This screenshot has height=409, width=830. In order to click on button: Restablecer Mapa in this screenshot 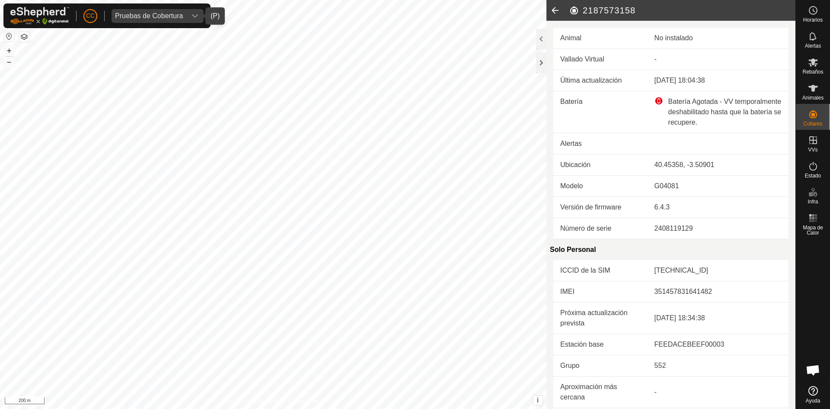, I will do `click(9, 36)`.